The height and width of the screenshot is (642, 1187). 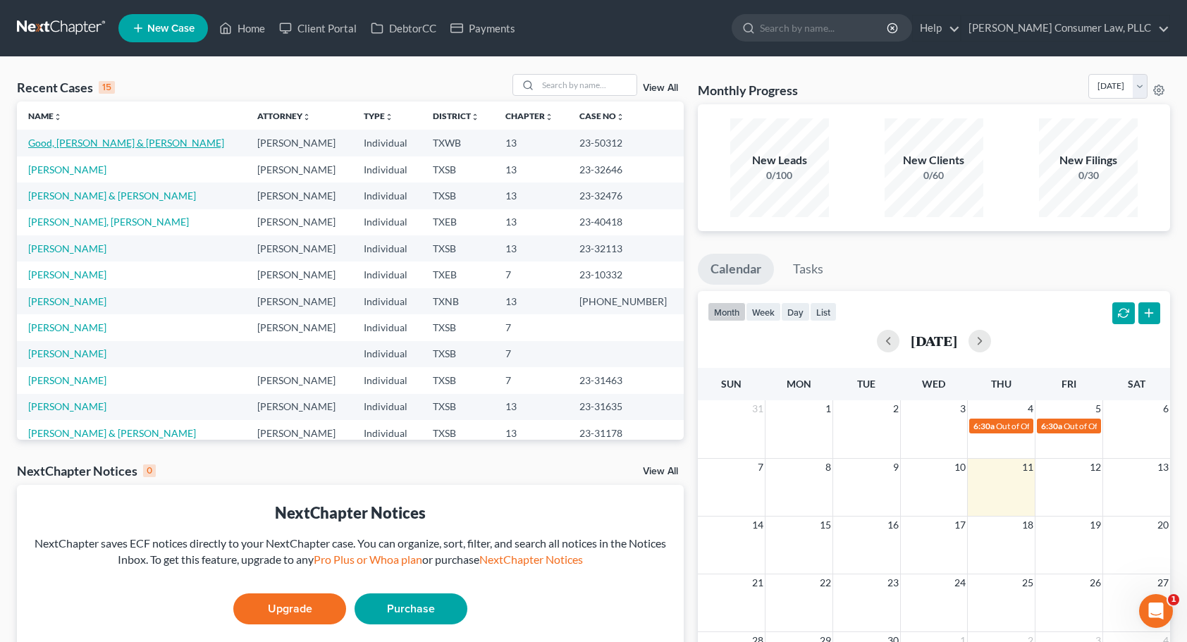 What do you see at coordinates (1098, 409) in the screenshot?
I see `span: 5` at bounding box center [1098, 409].